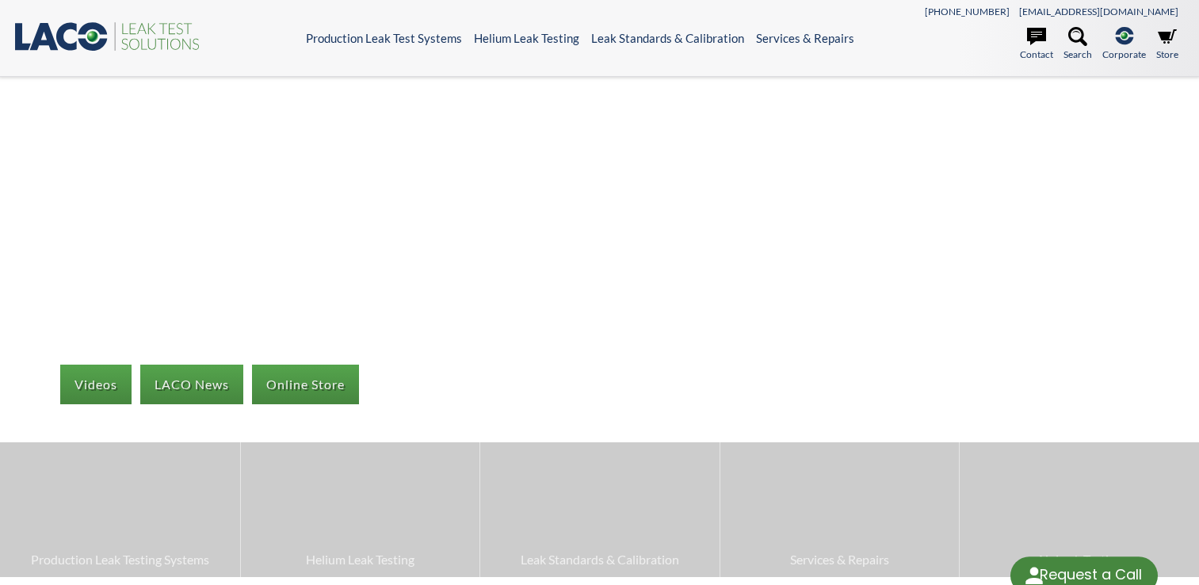 This screenshot has height=585, width=1199. I want to click on a: Store, so click(1167, 44).